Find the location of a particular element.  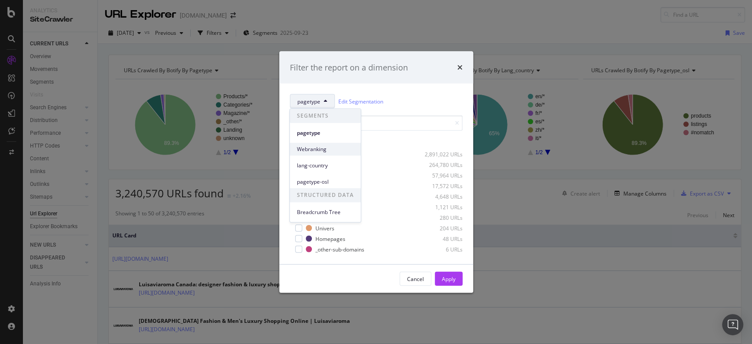

div: Homepages is located at coordinates (330, 238).